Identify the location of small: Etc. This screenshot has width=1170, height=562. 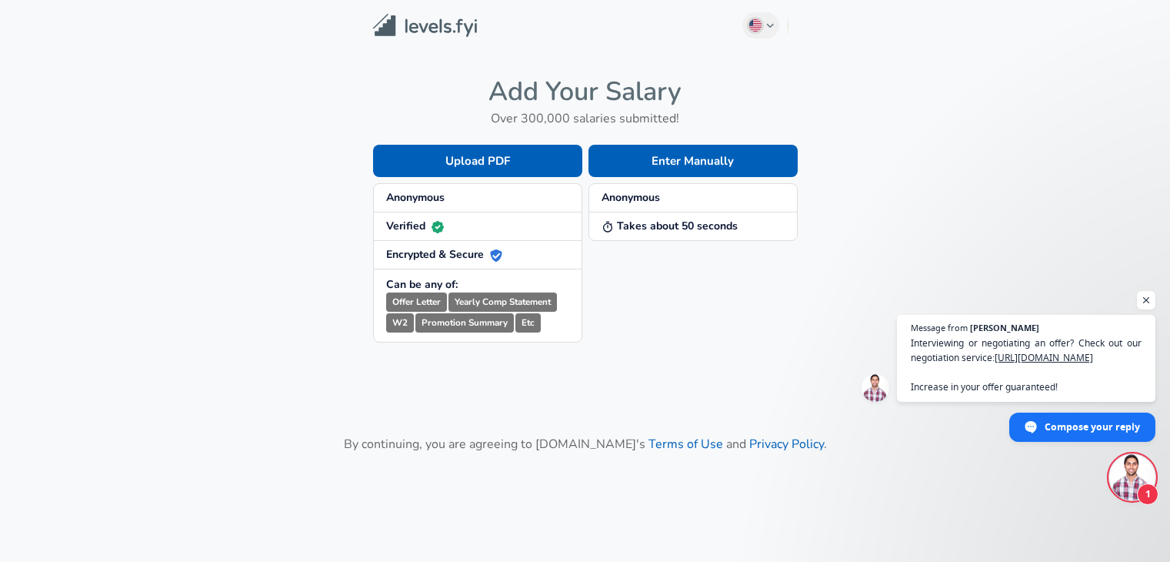
(528, 322).